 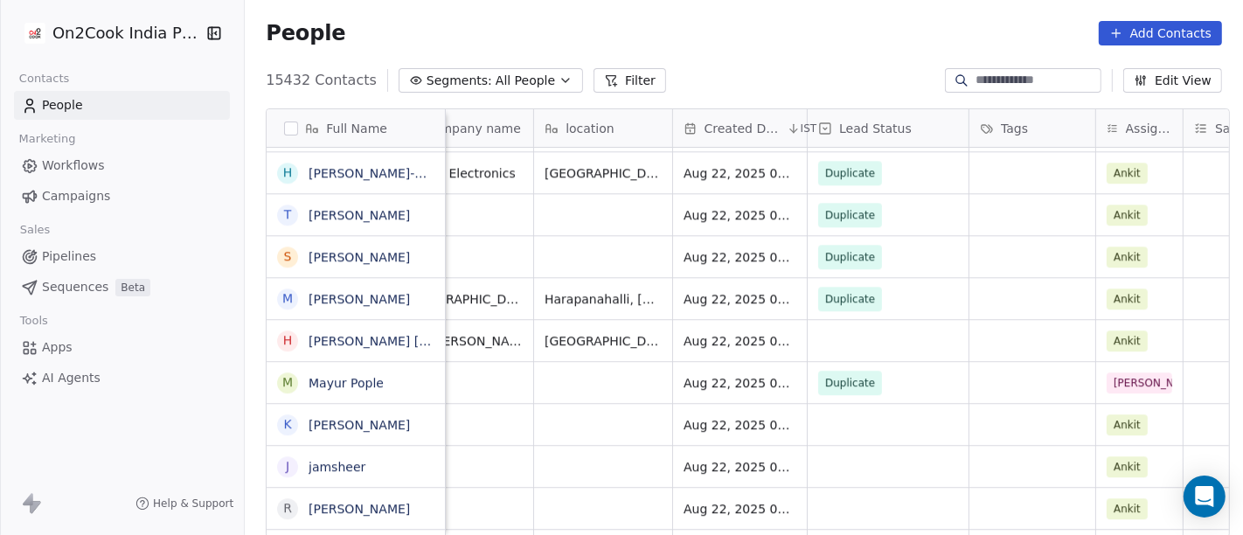 I want to click on div: R, so click(x=288, y=508).